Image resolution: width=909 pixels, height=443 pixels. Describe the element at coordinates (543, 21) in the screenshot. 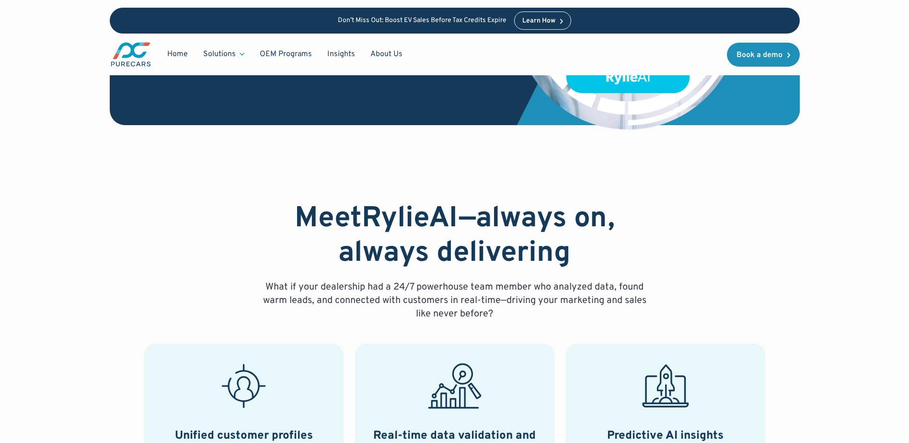

I see `a: Learn How` at that location.